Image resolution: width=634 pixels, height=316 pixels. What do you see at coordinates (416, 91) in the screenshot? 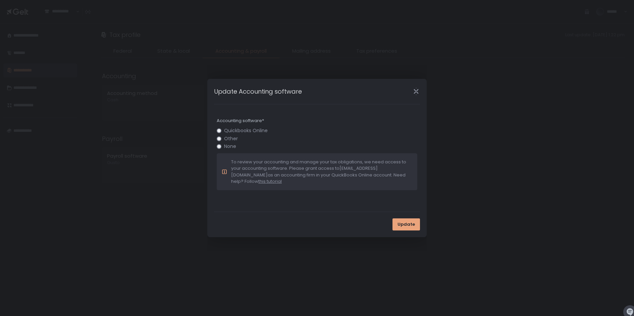
I see `div: Close` at bounding box center [416, 91].